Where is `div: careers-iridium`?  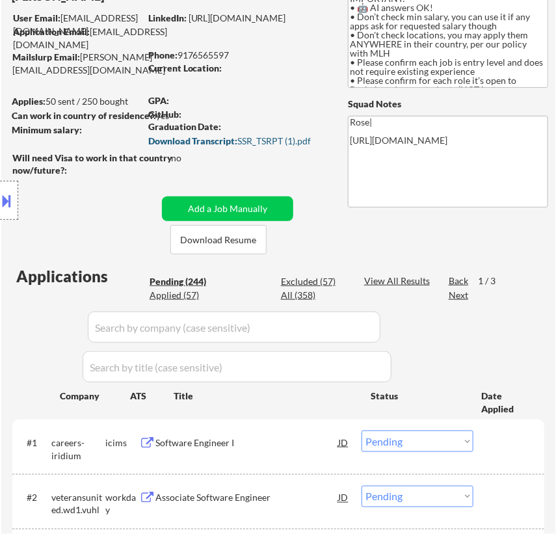
div: careers-iridium is located at coordinates (78, 449).